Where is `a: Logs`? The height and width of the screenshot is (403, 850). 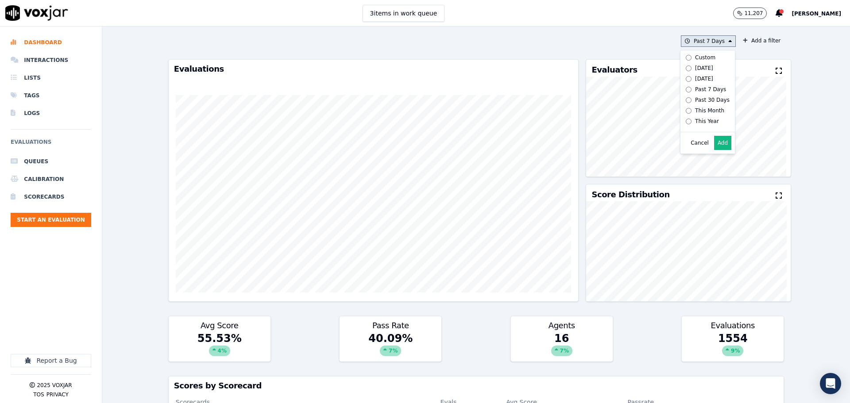
a: Logs is located at coordinates (51, 113).